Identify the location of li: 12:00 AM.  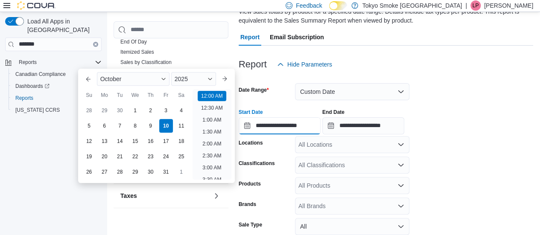
(212, 96).